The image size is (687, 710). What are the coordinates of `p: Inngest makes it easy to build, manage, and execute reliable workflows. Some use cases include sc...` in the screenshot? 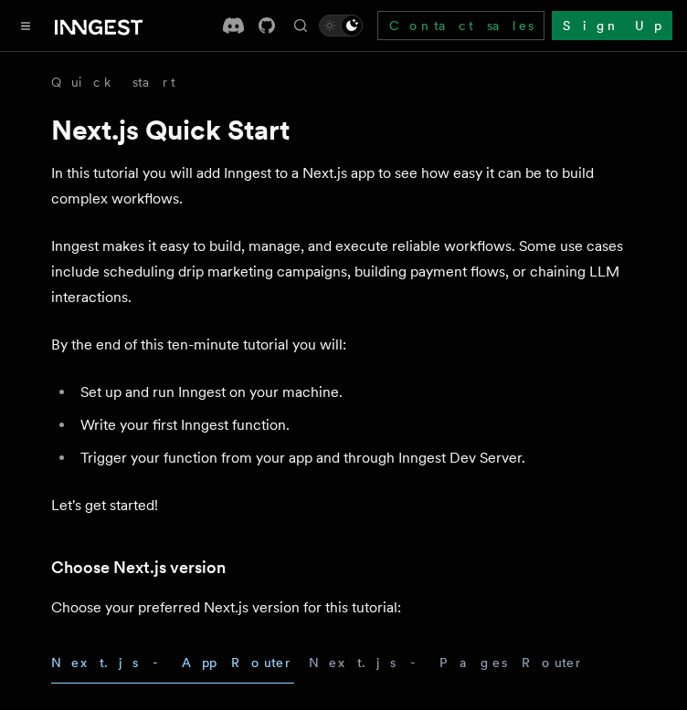 It's located at (343, 272).